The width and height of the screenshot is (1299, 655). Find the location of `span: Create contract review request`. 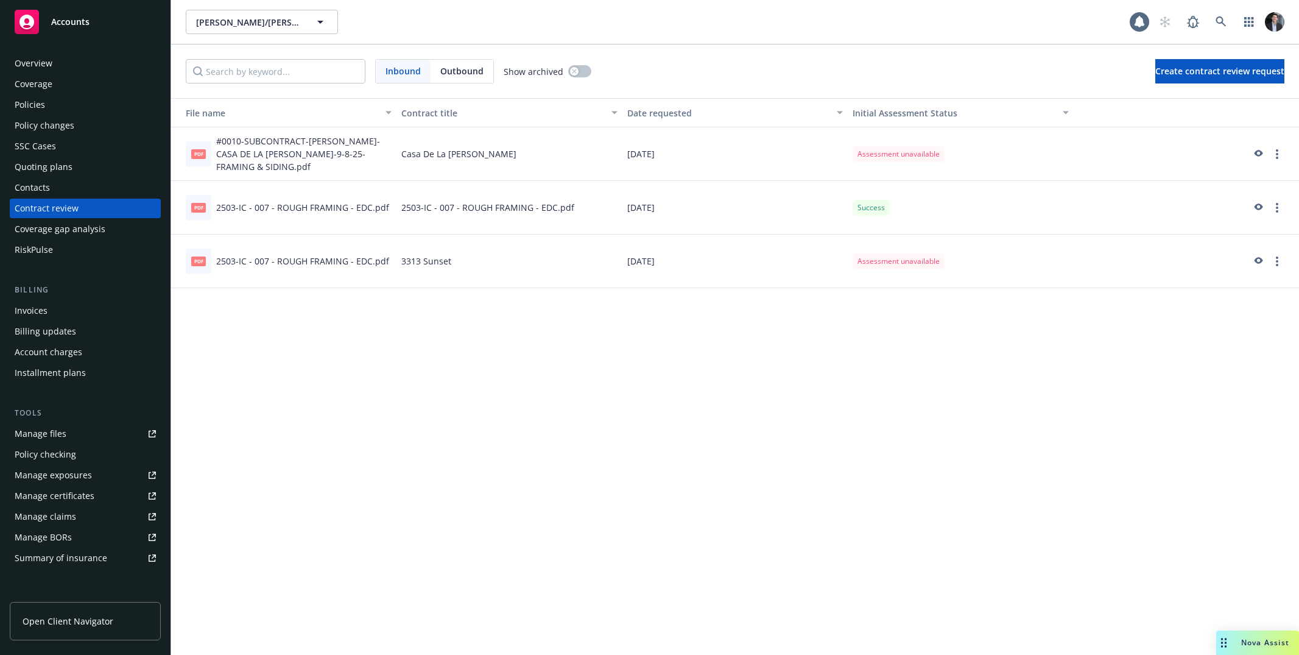

span: Create contract review request is located at coordinates (1220, 71).